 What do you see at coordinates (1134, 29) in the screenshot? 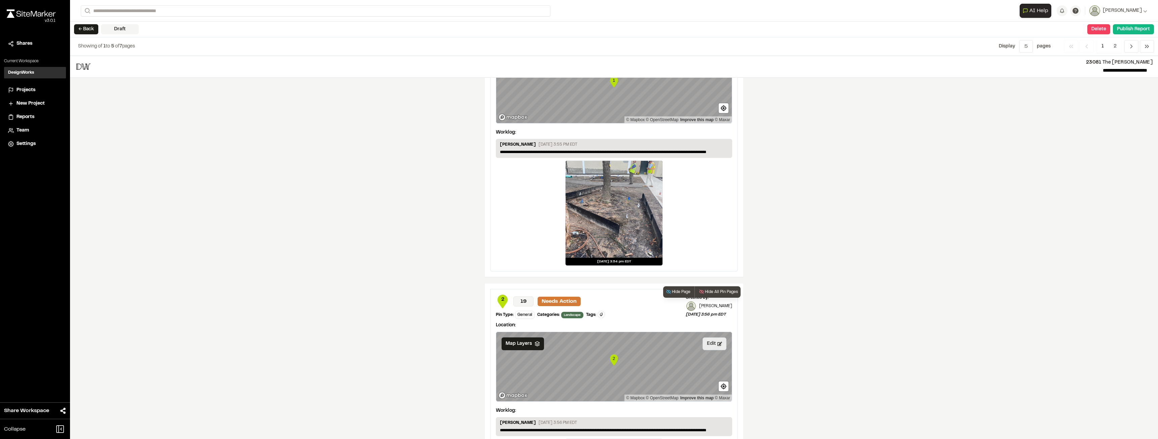
I see `button: Publish Report` at bounding box center [1134, 29].